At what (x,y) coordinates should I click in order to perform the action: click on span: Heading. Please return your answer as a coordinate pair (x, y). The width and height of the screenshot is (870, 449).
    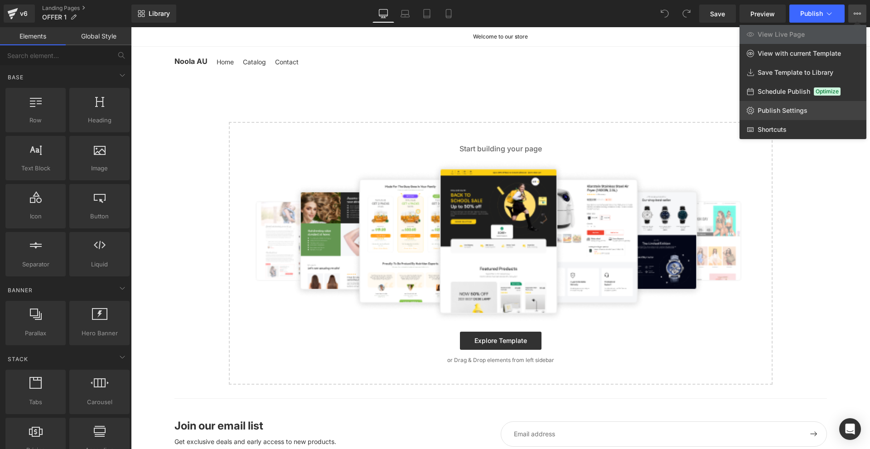
    Looking at the image, I should click on (99, 120).